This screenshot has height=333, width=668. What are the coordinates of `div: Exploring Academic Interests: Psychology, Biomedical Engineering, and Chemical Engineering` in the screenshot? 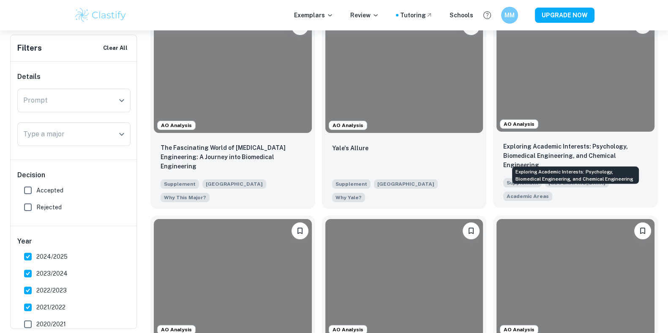 It's located at (575, 175).